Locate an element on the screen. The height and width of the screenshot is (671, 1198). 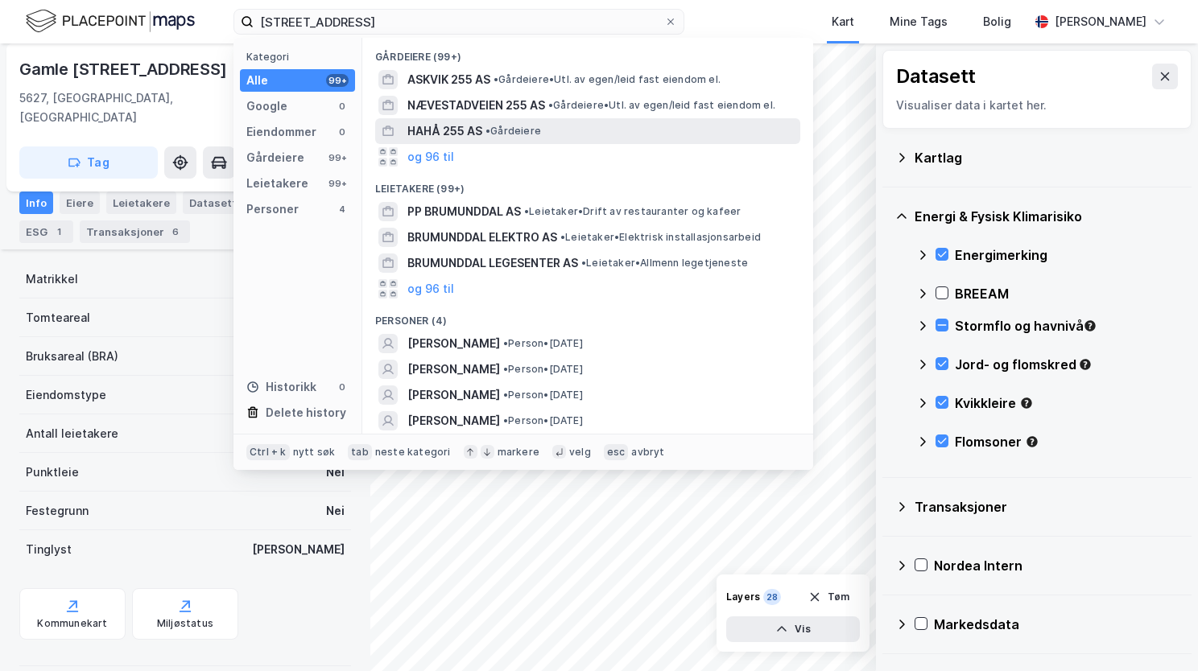
div: Jord- og flomskred is located at coordinates (1067, 365).